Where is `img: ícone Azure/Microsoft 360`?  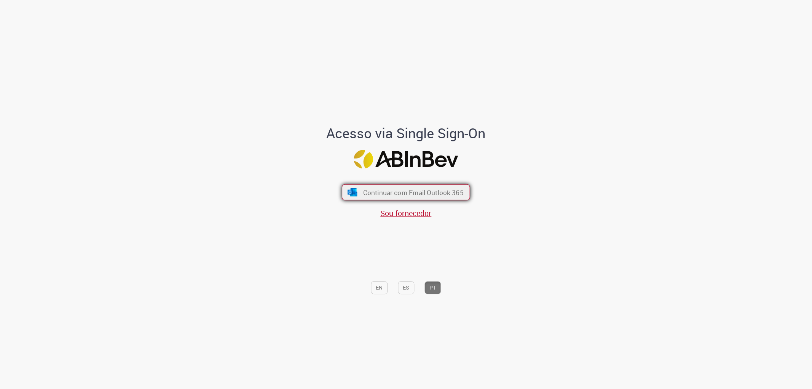
img: ícone Azure/Microsoft 360 is located at coordinates (352, 192).